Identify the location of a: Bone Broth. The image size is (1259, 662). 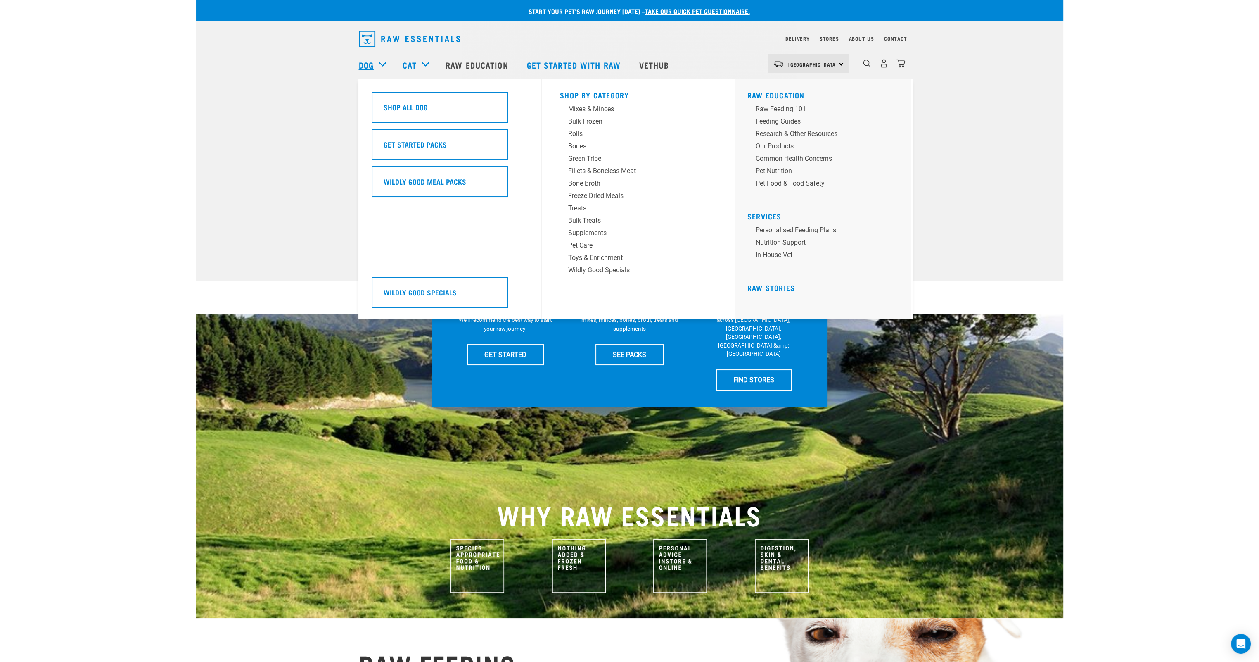
(638, 185).